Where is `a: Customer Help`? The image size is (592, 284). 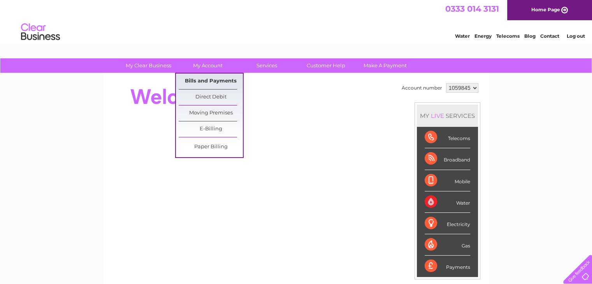
a: Customer Help is located at coordinates (326, 65).